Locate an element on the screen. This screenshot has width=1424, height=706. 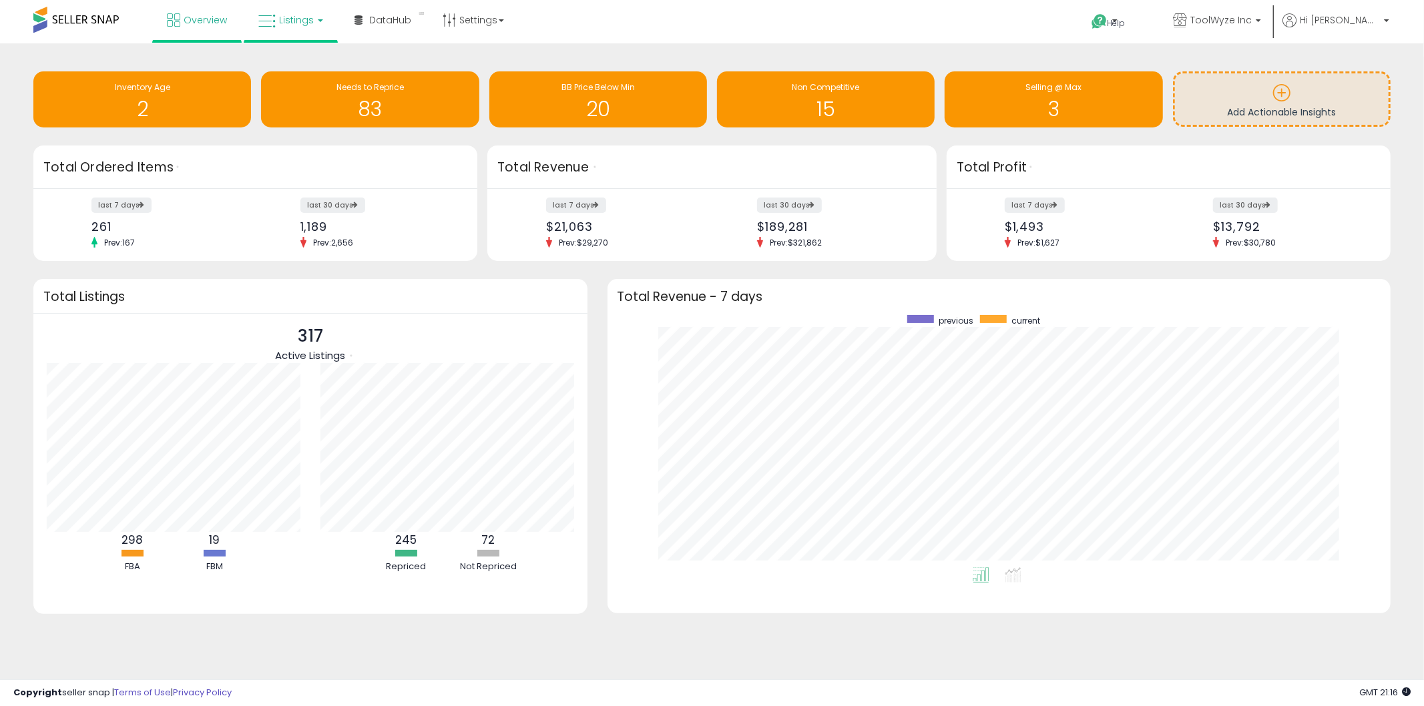
span: Add Actionable Insights is located at coordinates (1281, 112).